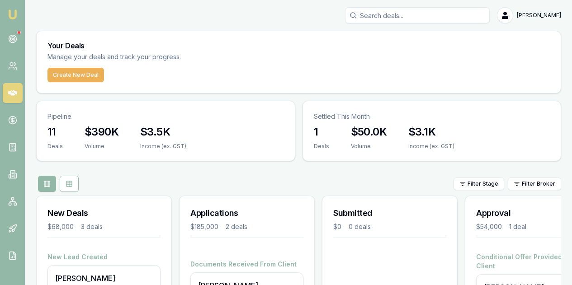 The height and width of the screenshot is (285, 572). I want to click on h3: $3.1K, so click(431, 132).